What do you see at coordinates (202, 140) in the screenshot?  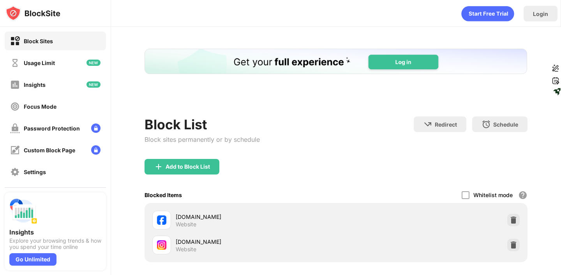 I see `div: Block sites permanently or by schedule` at bounding box center [202, 140].